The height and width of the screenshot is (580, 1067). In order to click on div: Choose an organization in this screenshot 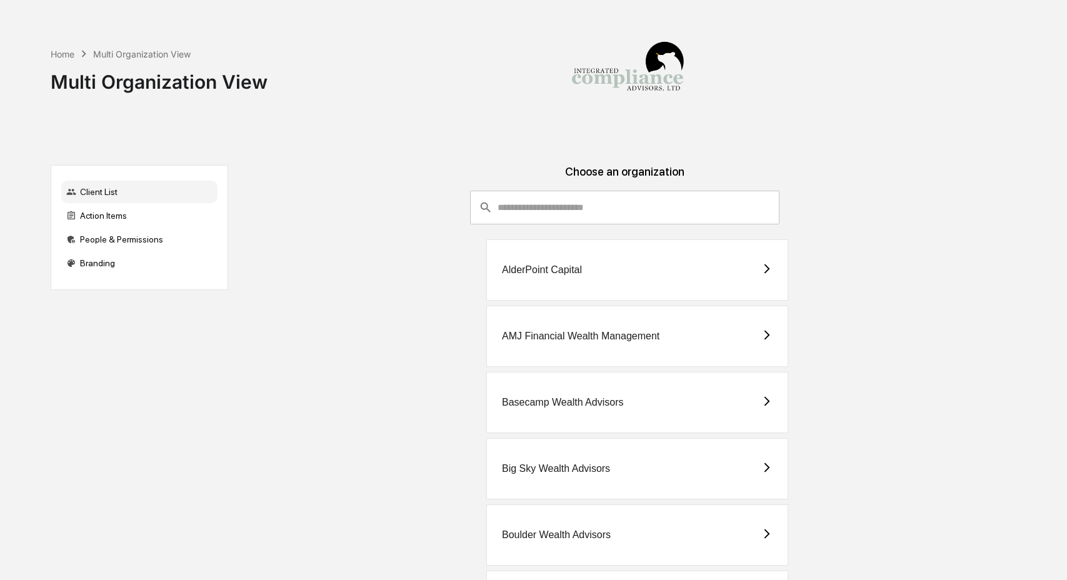, I will do `click(624, 177)`.